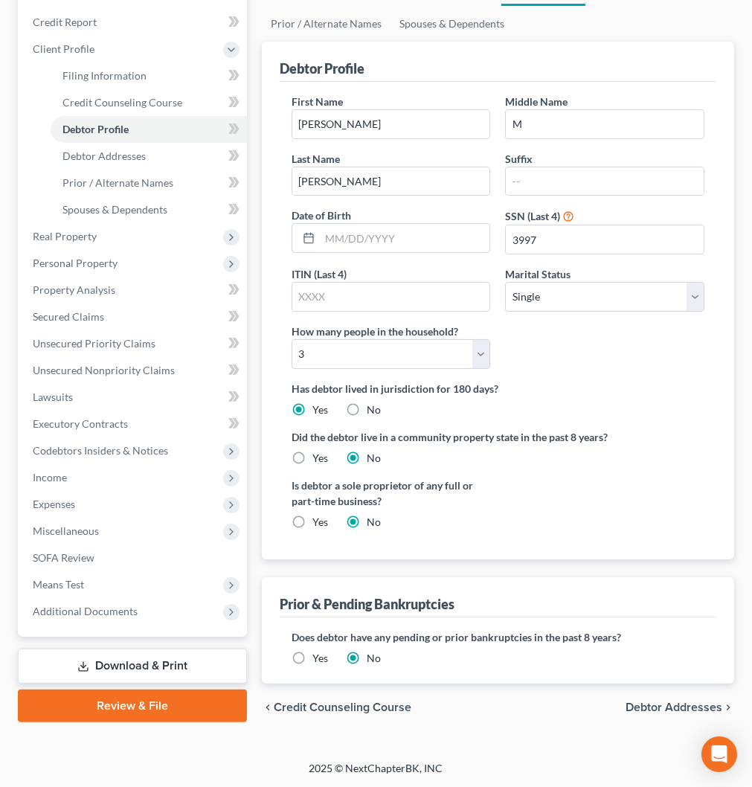 This screenshot has width=752, height=787. Describe the element at coordinates (65, 22) in the screenshot. I see `span: Credit Report` at that location.